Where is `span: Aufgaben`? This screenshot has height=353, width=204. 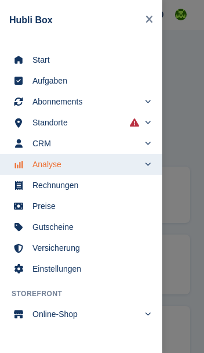 span: Aufgaben is located at coordinates (89, 81).